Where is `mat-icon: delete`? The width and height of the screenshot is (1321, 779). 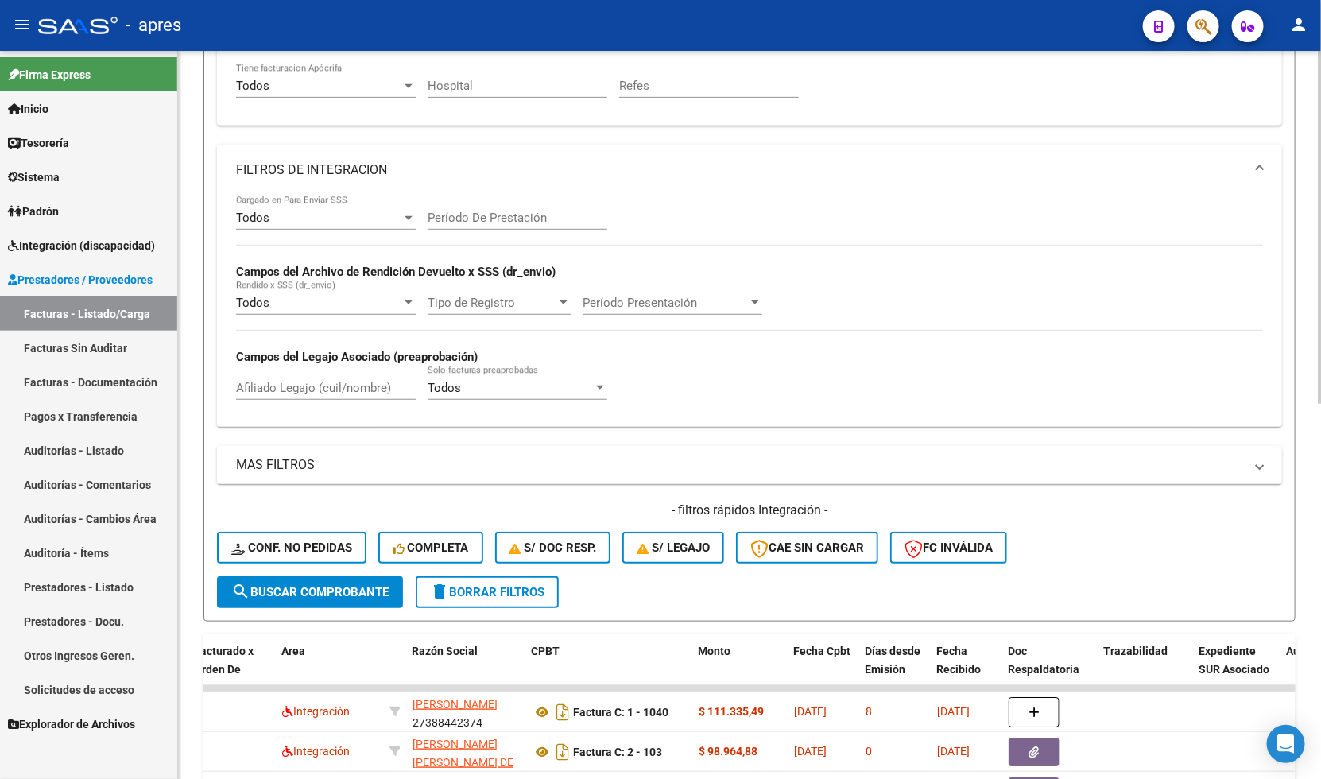 mat-icon: delete is located at coordinates (439, 591).